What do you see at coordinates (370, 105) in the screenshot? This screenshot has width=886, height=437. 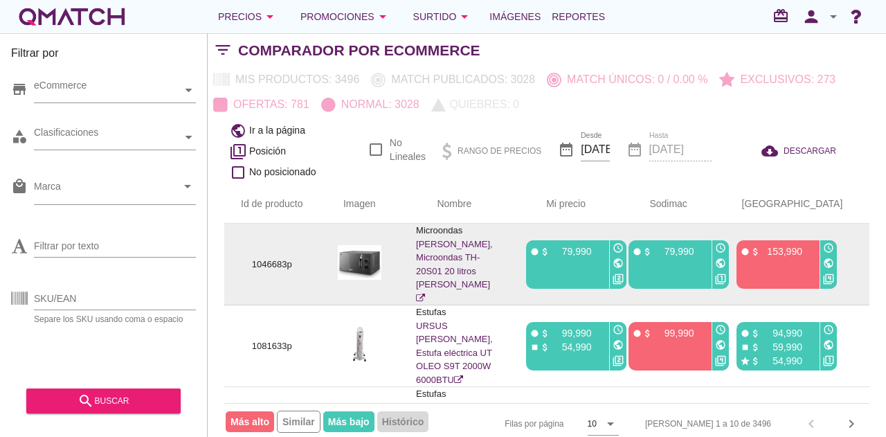 I see `button: Normal: 3028` at bounding box center [370, 105].